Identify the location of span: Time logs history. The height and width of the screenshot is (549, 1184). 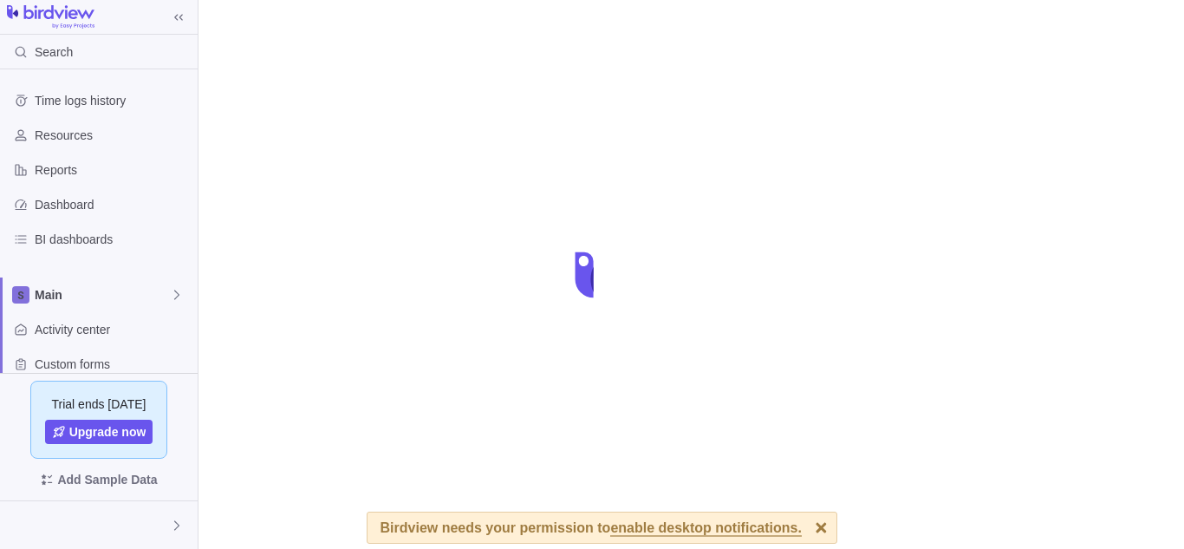
(113, 101).